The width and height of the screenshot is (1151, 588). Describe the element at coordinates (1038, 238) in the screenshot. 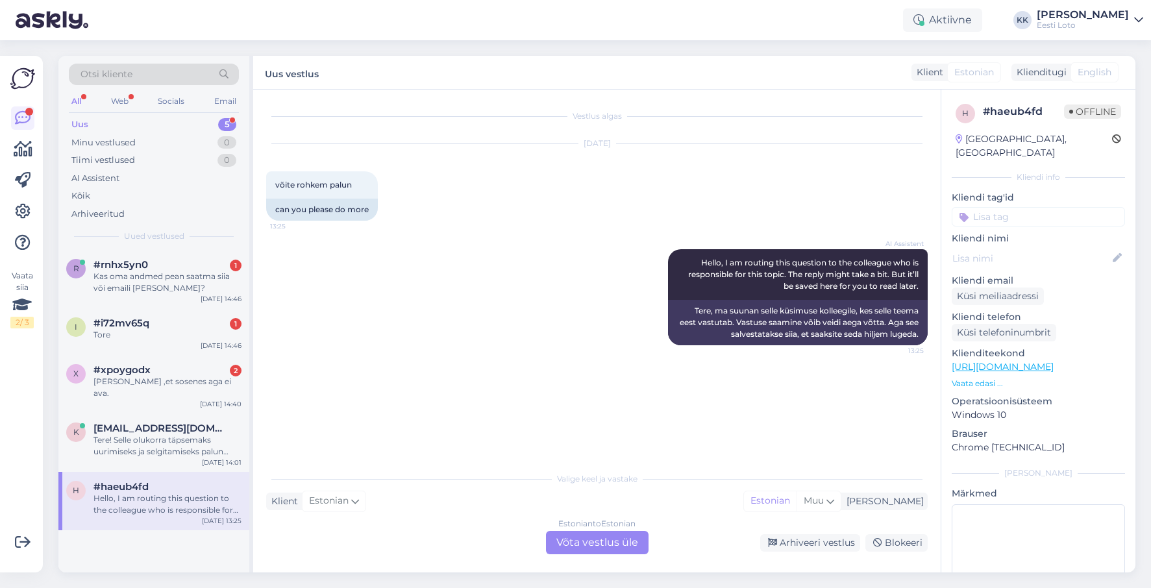

I see `p: Kliendi nimi` at that location.